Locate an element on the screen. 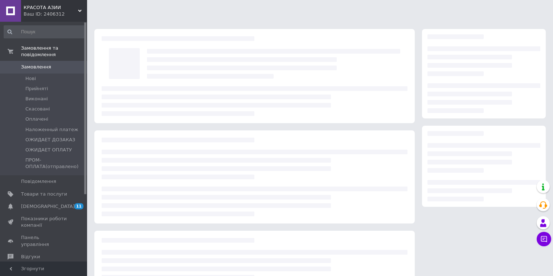 Image resolution: width=553 pixels, height=276 pixels. span: Відгуки is located at coordinates (30, 257).